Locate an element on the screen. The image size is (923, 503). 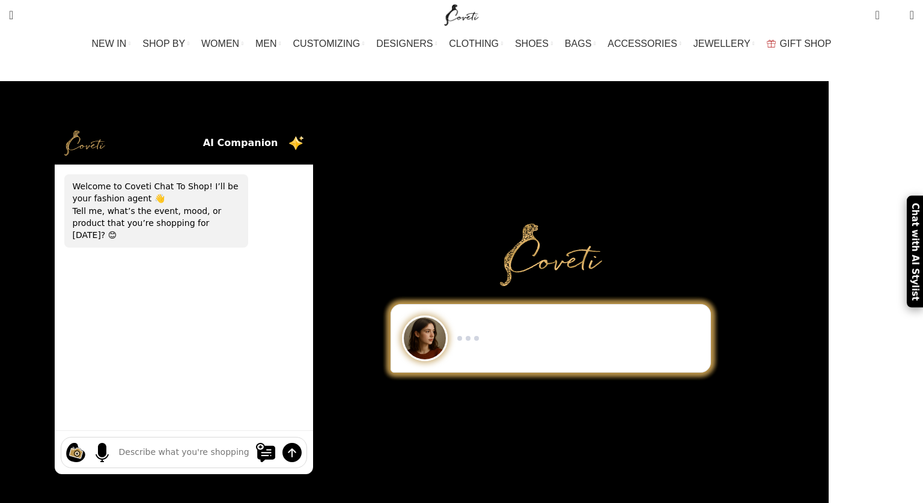
span: ACCESSORIES is located at coordinates (642, 43).